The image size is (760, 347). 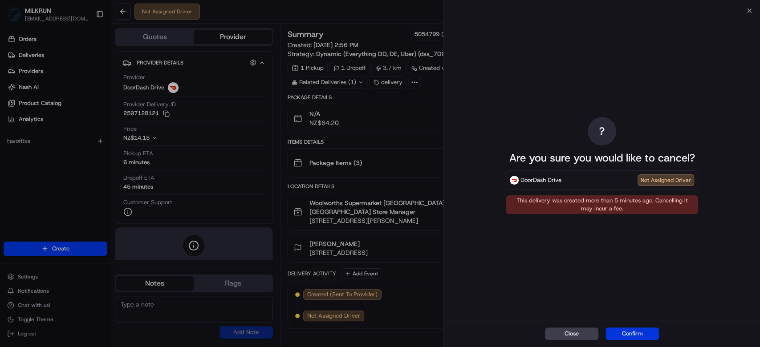 I want to click on button: Close, so click(x=572, y=334).